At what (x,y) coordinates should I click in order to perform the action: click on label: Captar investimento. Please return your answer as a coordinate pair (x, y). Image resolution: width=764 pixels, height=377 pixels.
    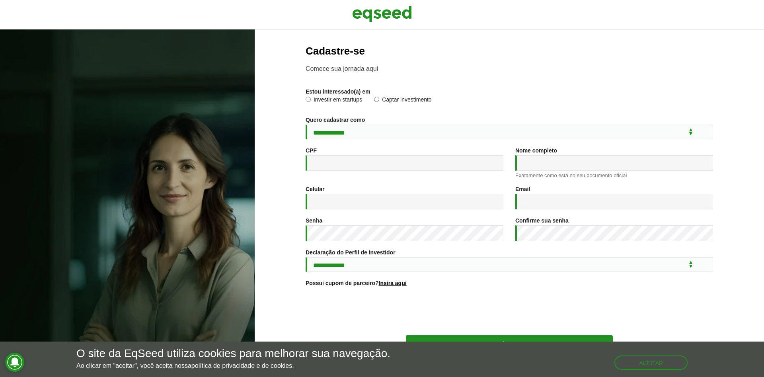
    Looking at the image, I should click on (403, 101).